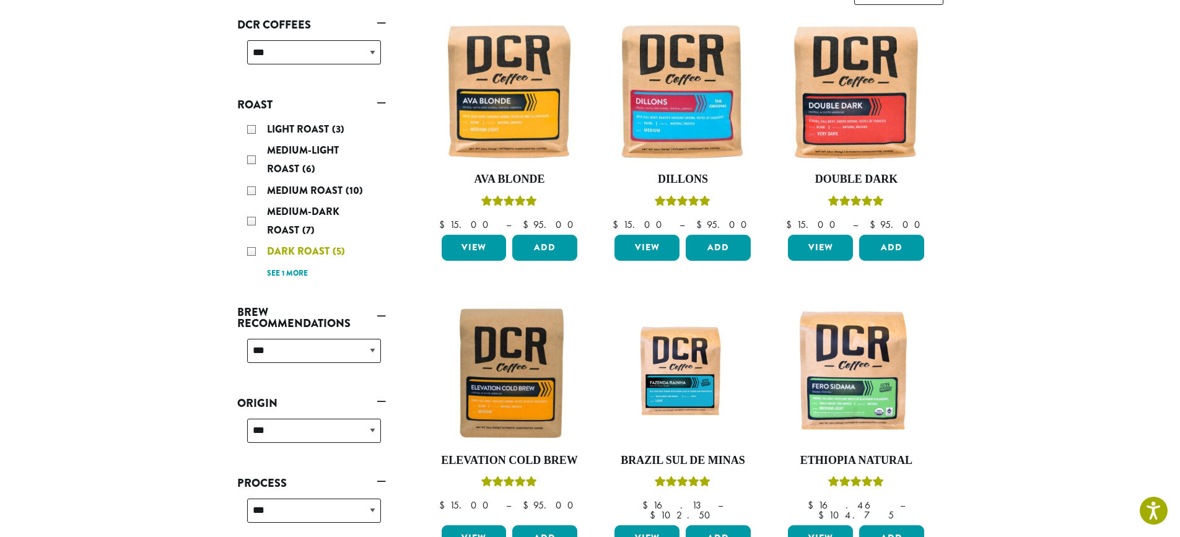 The width and height of the screenshot is (1180, 537). What do you see at coordinates (509, 373) in the screenshot?
I see `img: Elevation-Cold-Brew-300x300.jpg` at bounding box center [509, 373].